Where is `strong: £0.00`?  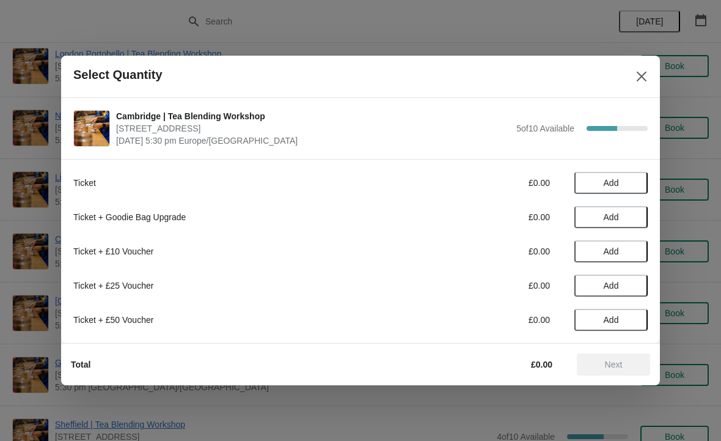
strong: £0.00 is located at coordinates (542, 364).